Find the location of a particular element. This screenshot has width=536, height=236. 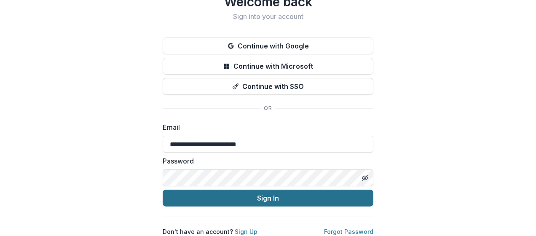

p: Don't have an account? is located at coordinates (210, 232).